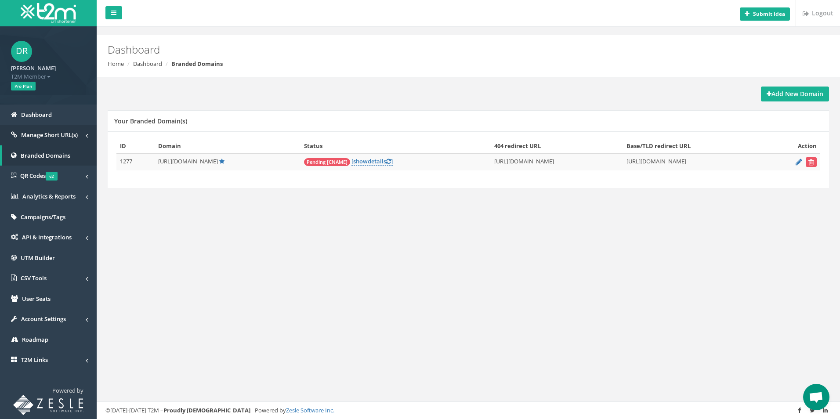  I want to click on span: DR, so click(22, 51).